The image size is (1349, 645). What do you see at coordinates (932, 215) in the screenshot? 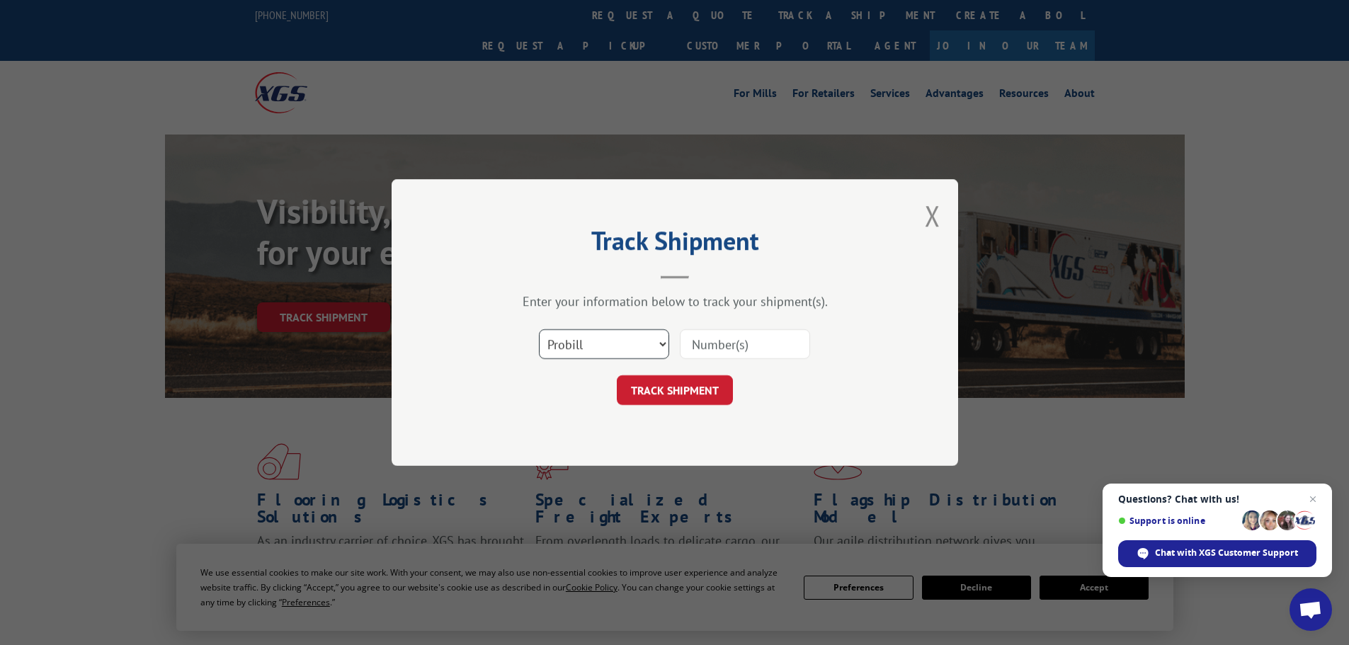
I see `button: Close modal` at bounding box center [932, 215].